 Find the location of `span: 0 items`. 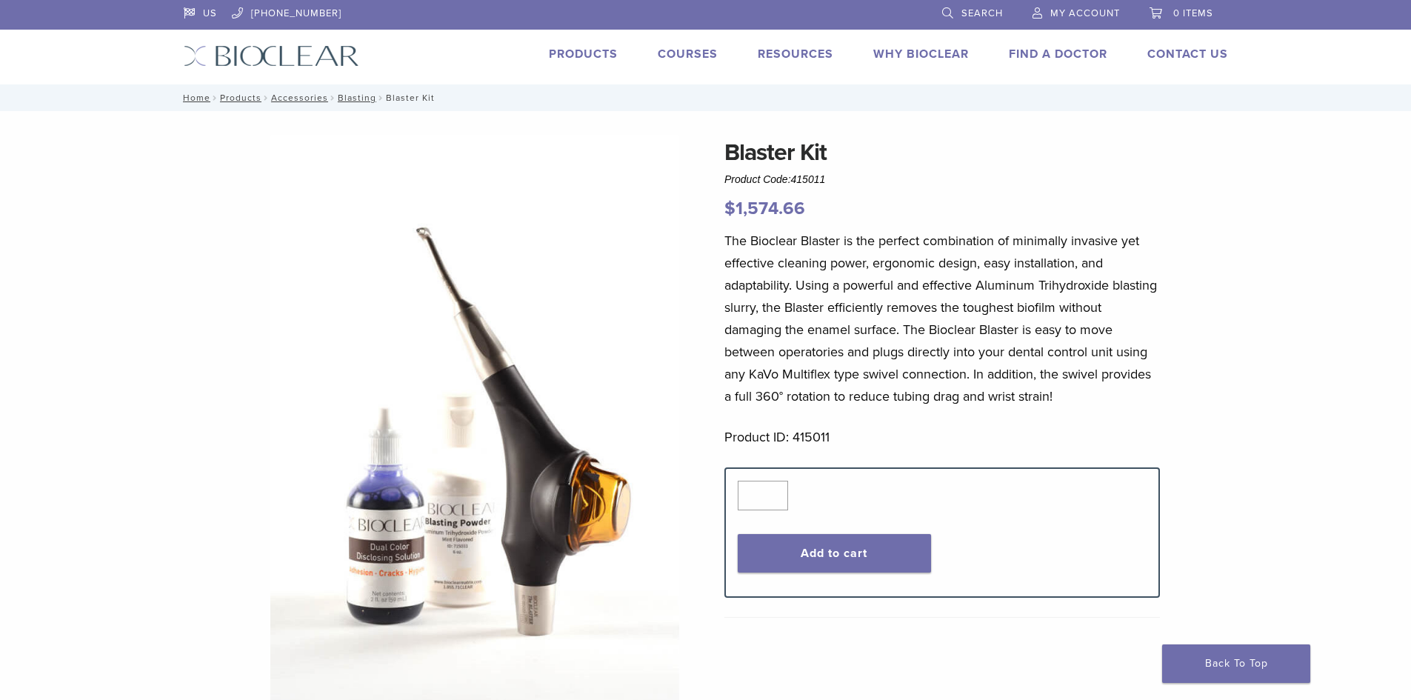

span: 0 items is located at coordinates (1193, 13).